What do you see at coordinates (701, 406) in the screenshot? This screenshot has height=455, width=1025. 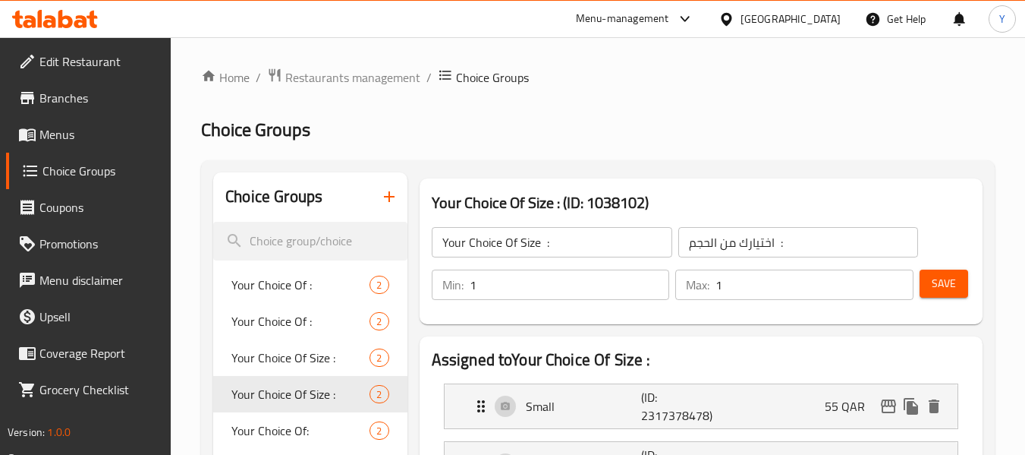 I see `div: Expand` at bounding box center [701, 406].